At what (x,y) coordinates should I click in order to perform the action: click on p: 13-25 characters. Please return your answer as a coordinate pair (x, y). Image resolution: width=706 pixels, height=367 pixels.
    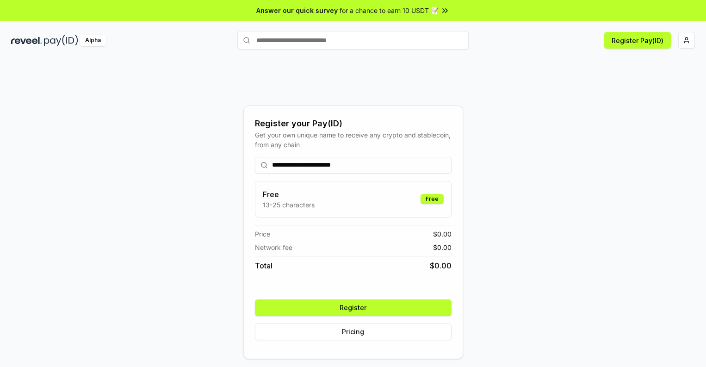
    Looking at the image, I should click on (289, 204).